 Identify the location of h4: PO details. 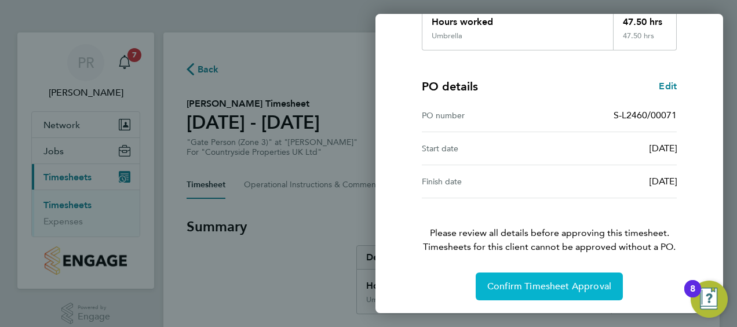
(449, 86).